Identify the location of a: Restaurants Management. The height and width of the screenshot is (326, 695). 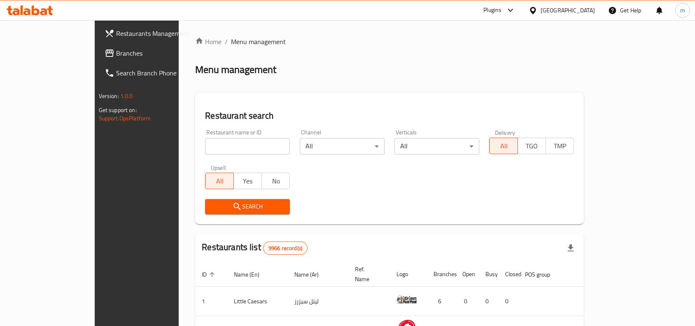
(155, 33).